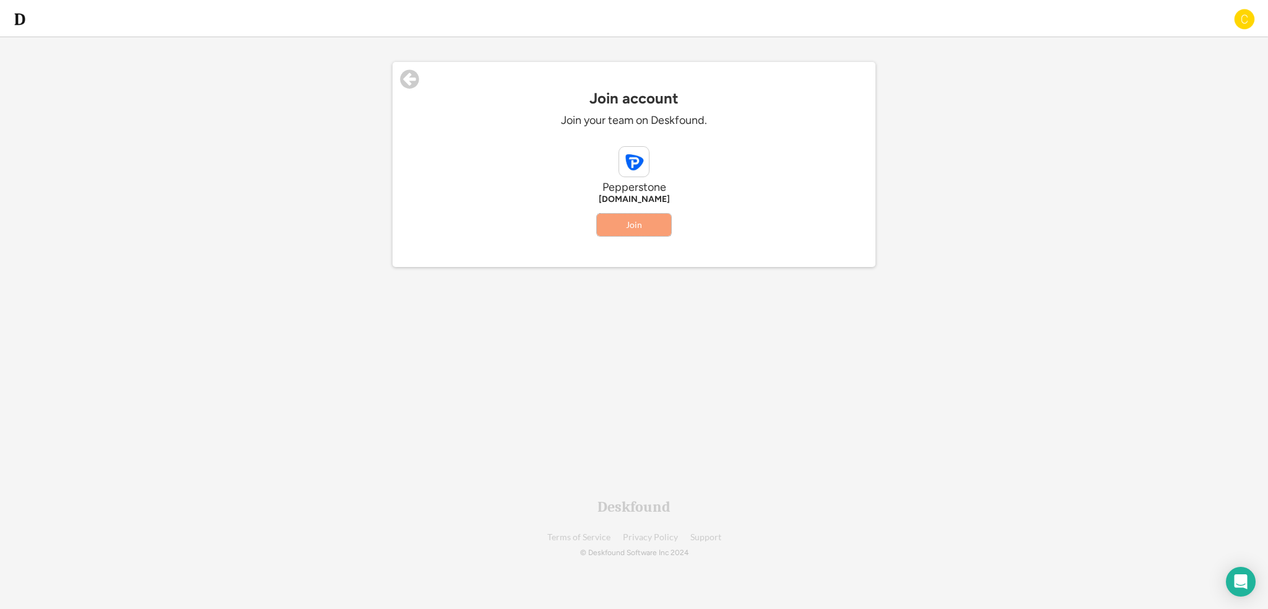  Describe the element at coordinates (634, 120) in the screenshot. I see `div: Join your team on Deskfound.` at that location.